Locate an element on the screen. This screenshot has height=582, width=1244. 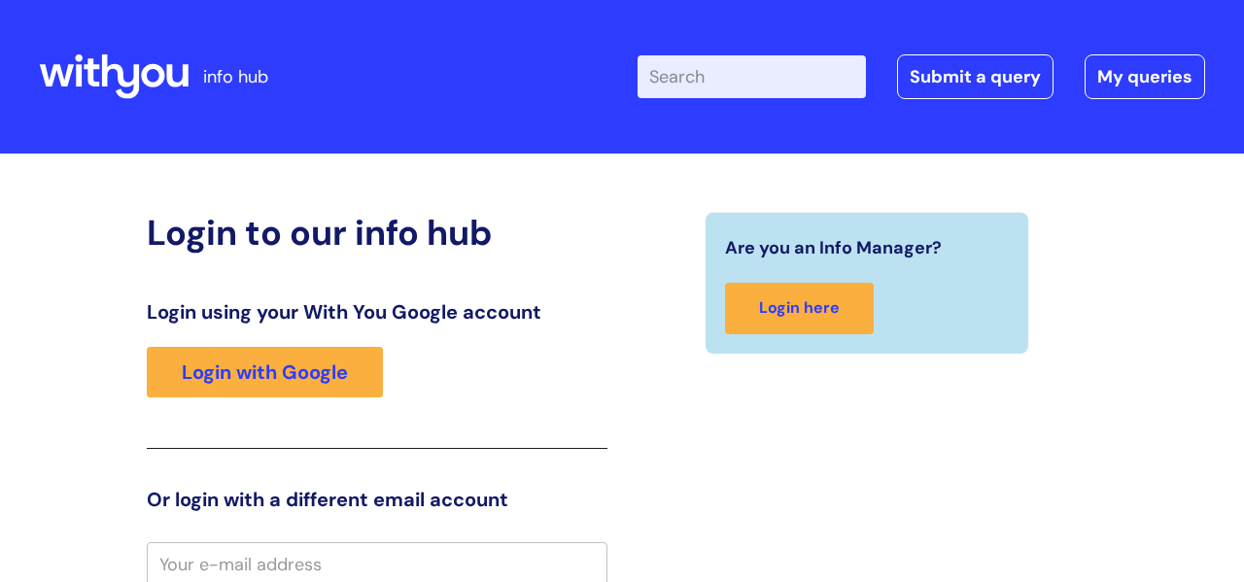
input: Search is located at coordinates (751, 77).